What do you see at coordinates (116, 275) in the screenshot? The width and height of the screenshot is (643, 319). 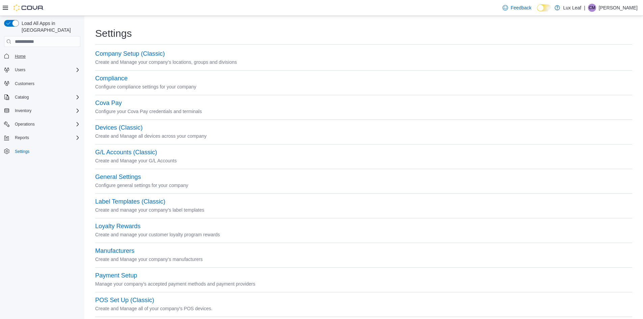 I see `button: Payment Setup` at bounding box center [116, 275].